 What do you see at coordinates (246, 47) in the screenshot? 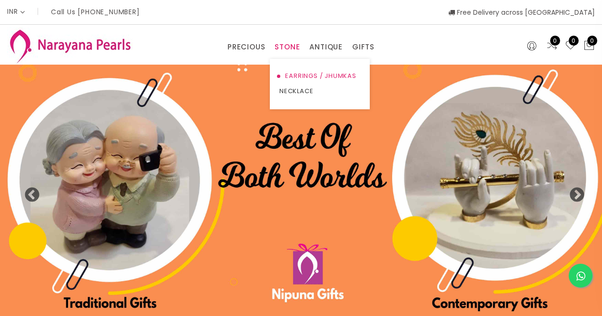
I see `a: PRECIOUS` at bounding box center [246, 47].